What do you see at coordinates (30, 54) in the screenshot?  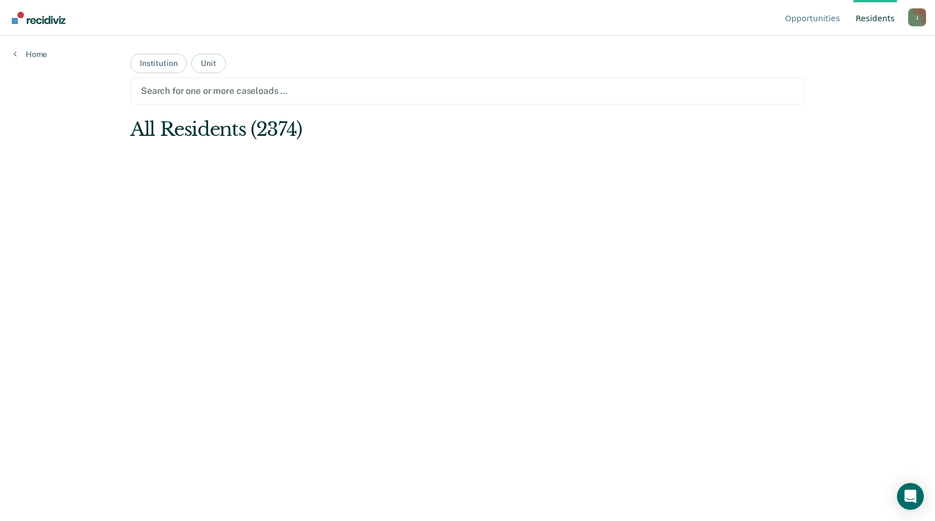 I see `a: Home` at bounding box center [30, 54].